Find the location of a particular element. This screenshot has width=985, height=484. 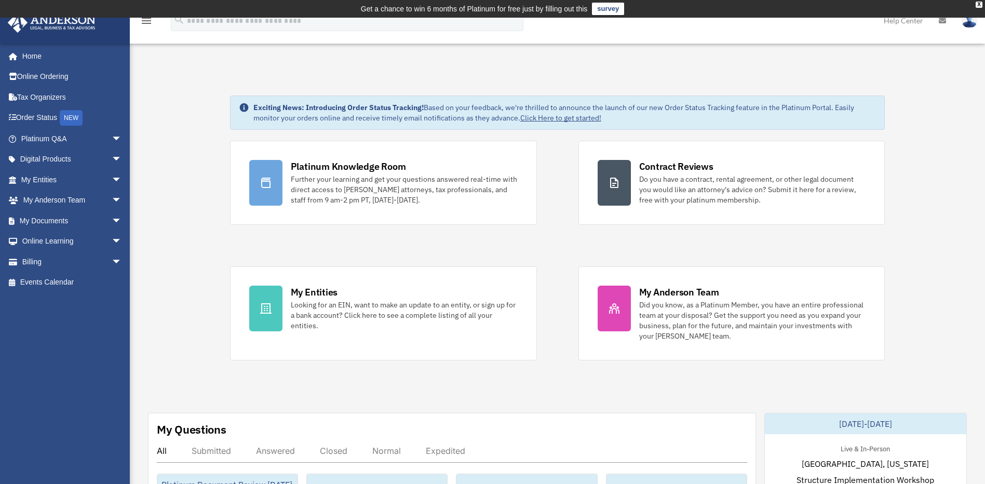

a: Online Learningarrow_drop_down is located at coordinates (72, 241).